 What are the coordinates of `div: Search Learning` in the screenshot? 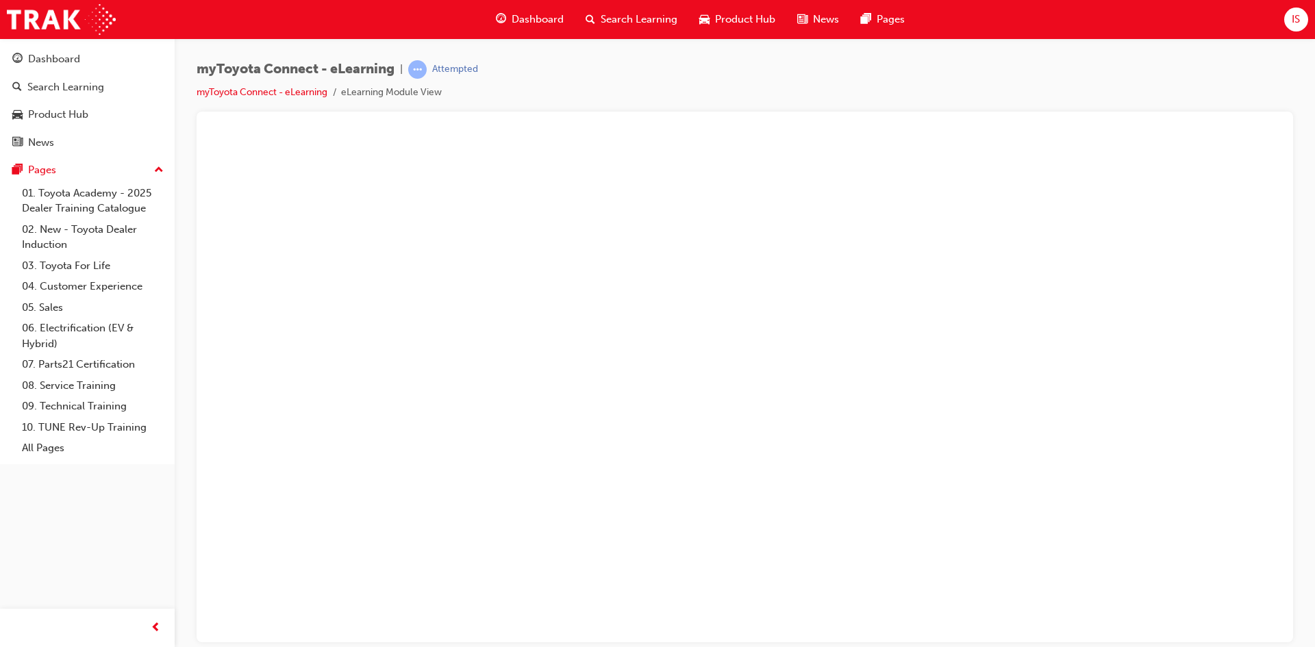 It's located at (66, 87).